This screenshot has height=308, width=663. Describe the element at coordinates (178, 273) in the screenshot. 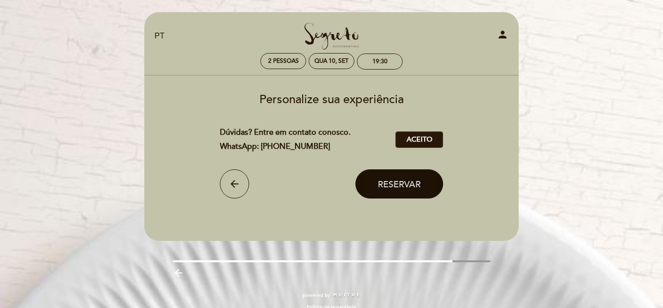

I see `i: arrow_backward` at that location.